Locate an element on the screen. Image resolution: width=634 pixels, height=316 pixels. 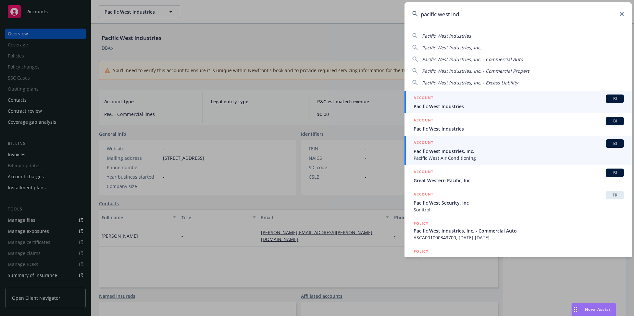
span: TR is located at coordinates (615, 195).